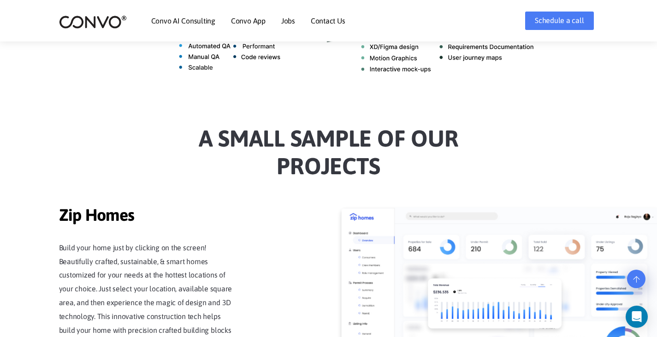 This screenshot has width=657, height=337. Describe the element at coordinates (560, 21) in the screenshot. I see `a: Schedule a call` at that location.